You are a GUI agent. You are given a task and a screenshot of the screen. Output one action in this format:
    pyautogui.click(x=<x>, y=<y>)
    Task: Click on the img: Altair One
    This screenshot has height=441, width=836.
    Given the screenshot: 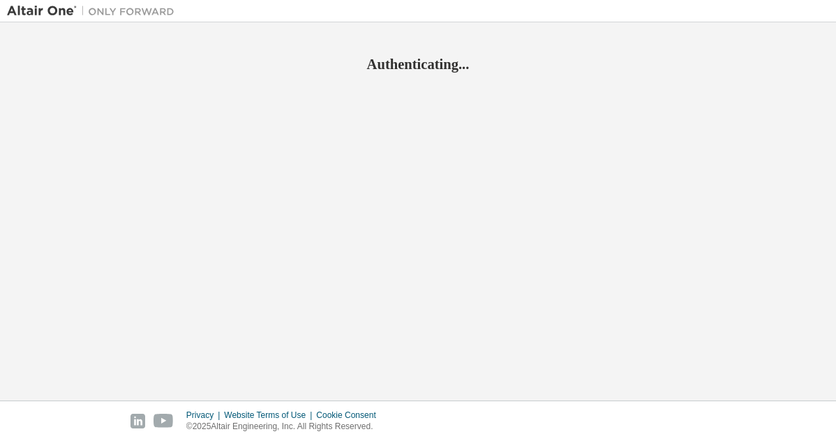 What is the action you would take?
    pyautogui.click(x=94, y=11)
    